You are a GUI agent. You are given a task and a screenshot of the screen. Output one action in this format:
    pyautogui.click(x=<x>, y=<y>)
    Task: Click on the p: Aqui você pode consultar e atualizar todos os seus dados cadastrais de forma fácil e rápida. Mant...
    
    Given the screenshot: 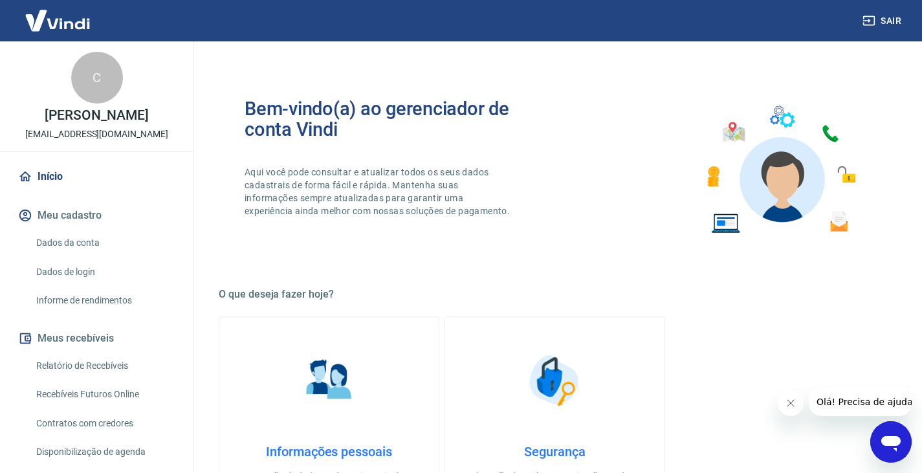 What is the action you would take?
    pyautogui.click(x=378, y=191)
    